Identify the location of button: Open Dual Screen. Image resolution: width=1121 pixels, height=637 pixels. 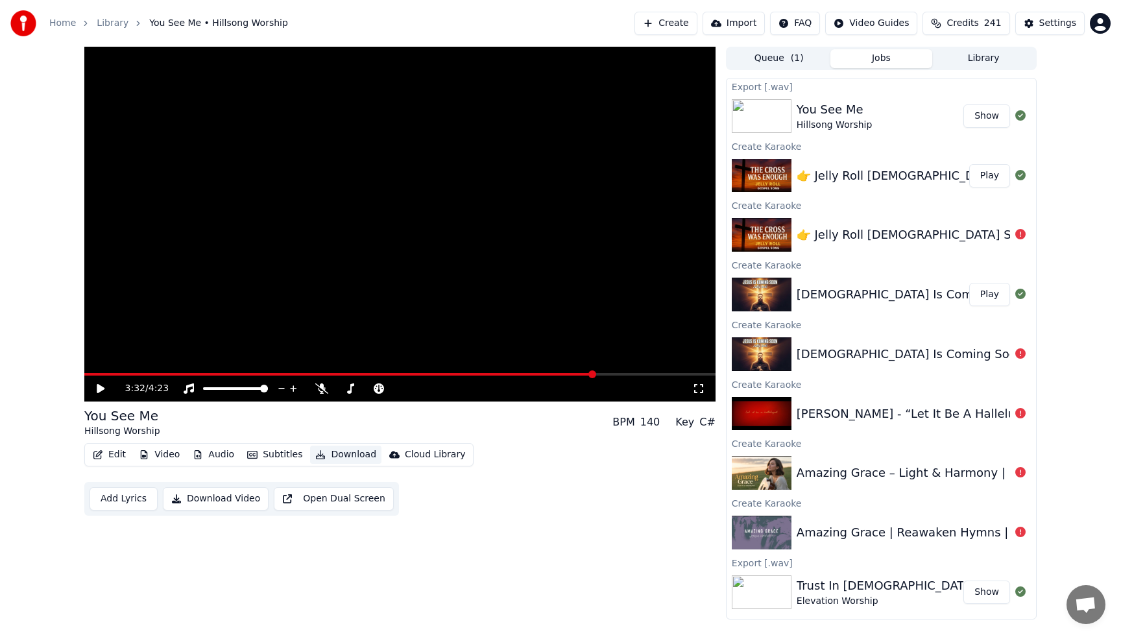
(333, 499).